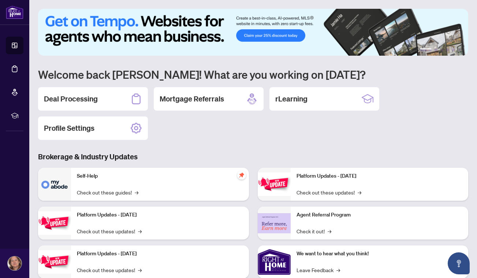 Image resolution: width=477 pixels, height=278 pixels. Describe the element at coordinates (314, 231) in the screenshot. I see `a: Check it out!→` at that location.